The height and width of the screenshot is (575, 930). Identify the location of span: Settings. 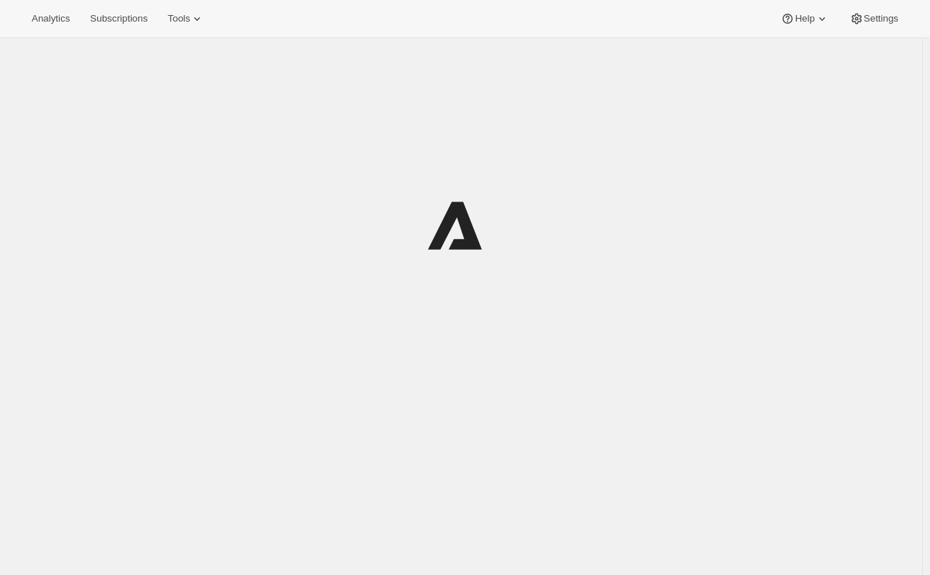
(881, 19).